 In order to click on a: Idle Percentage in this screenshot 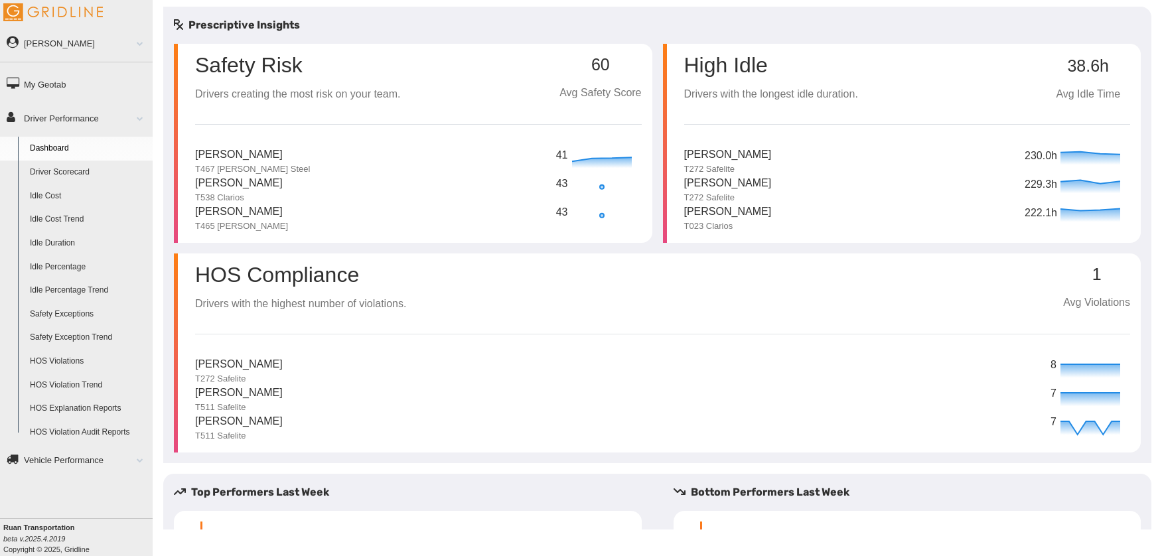, I will do `click(88, 267)`.